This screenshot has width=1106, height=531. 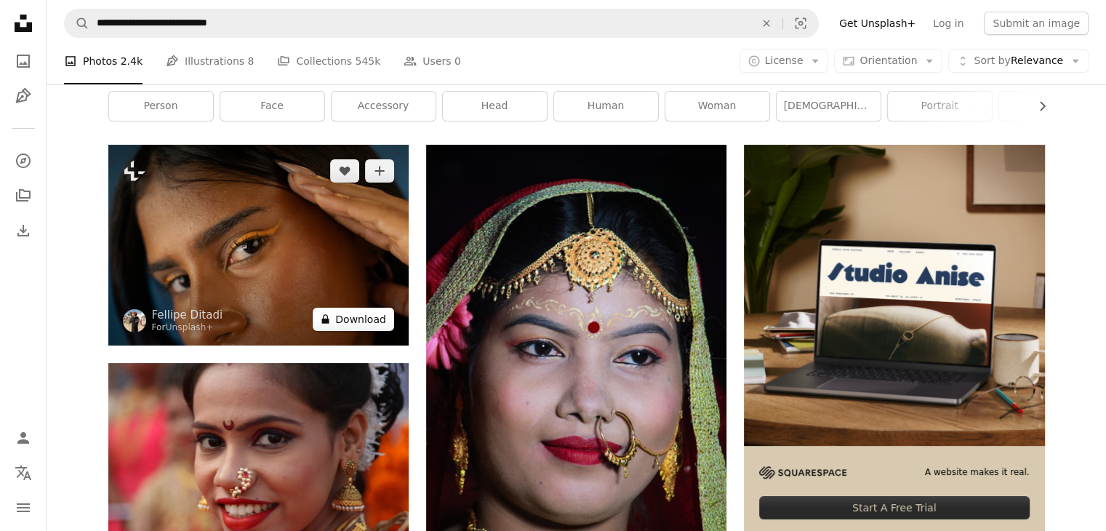 I want to click on a: woman, so click(x=717, y=106).